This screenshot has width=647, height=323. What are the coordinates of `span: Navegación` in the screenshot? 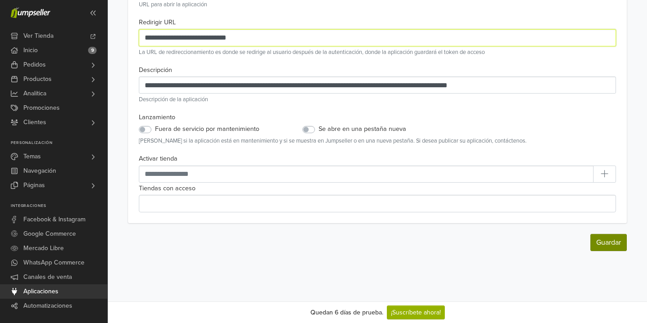 It's located at (40, 171).